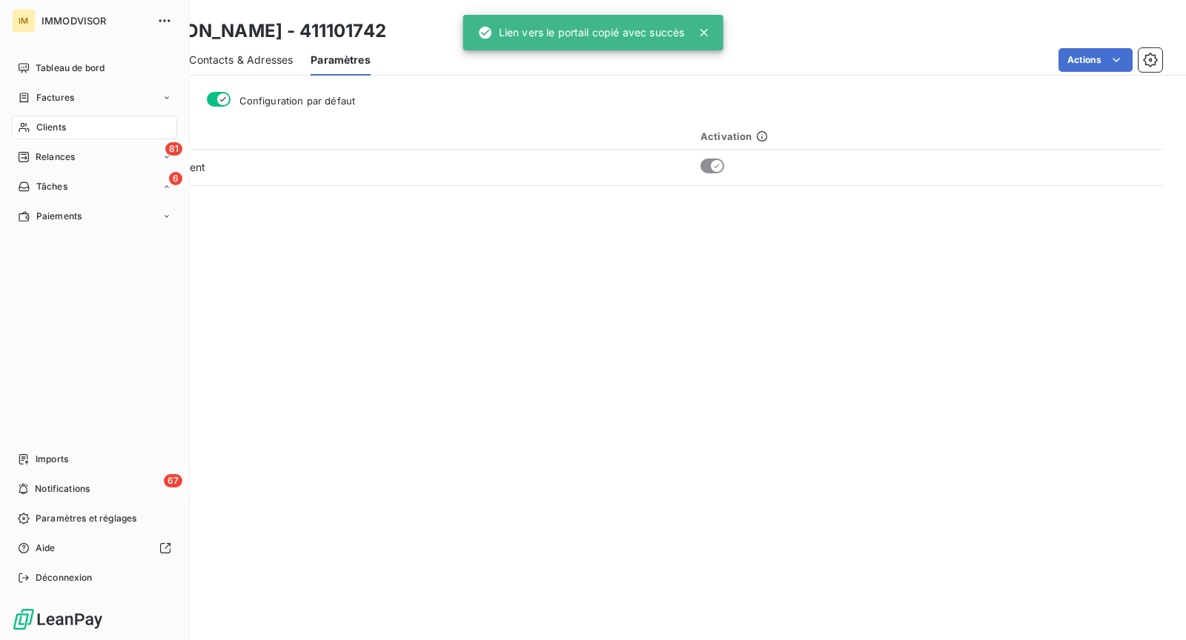  Describe the element at coordinates (1096, 60) in the screenshot. I see `button: Actions` at that location.